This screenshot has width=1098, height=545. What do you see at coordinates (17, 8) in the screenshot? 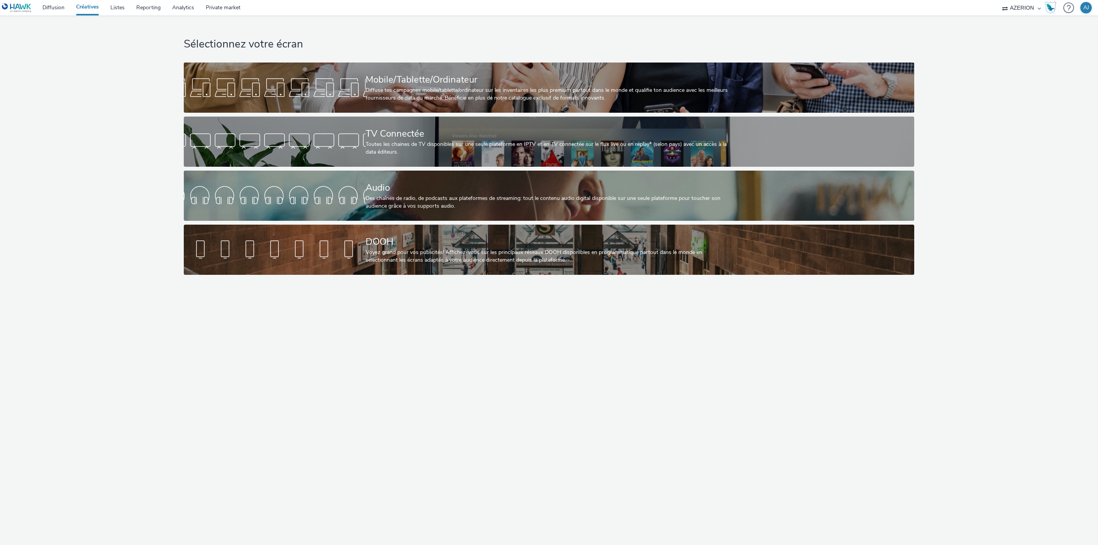
I see `img: undefined Logo` at bounding box center [17, 8].